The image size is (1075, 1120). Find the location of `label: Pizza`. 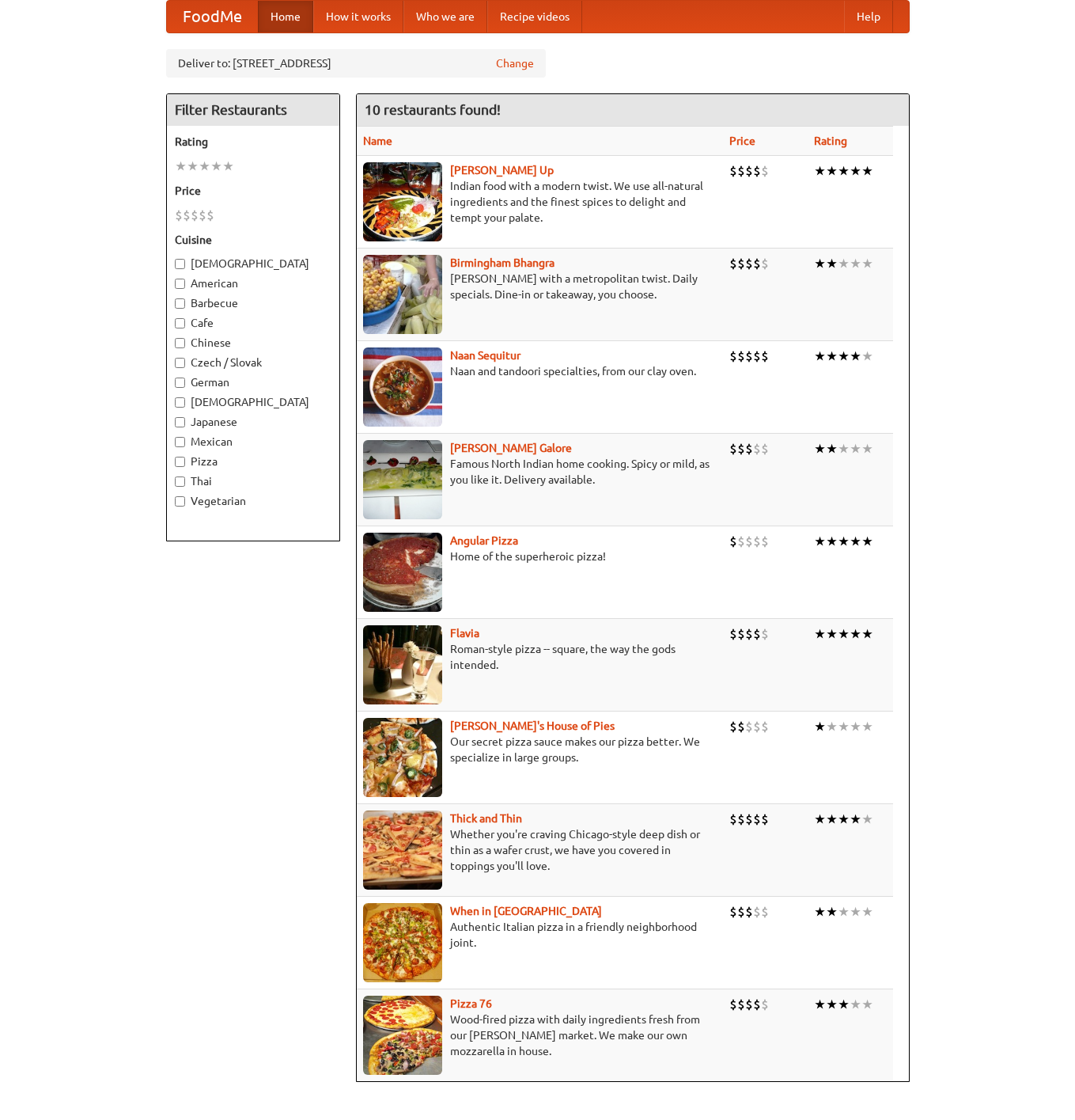

label: Pizza is located at coordinates (253, 462).